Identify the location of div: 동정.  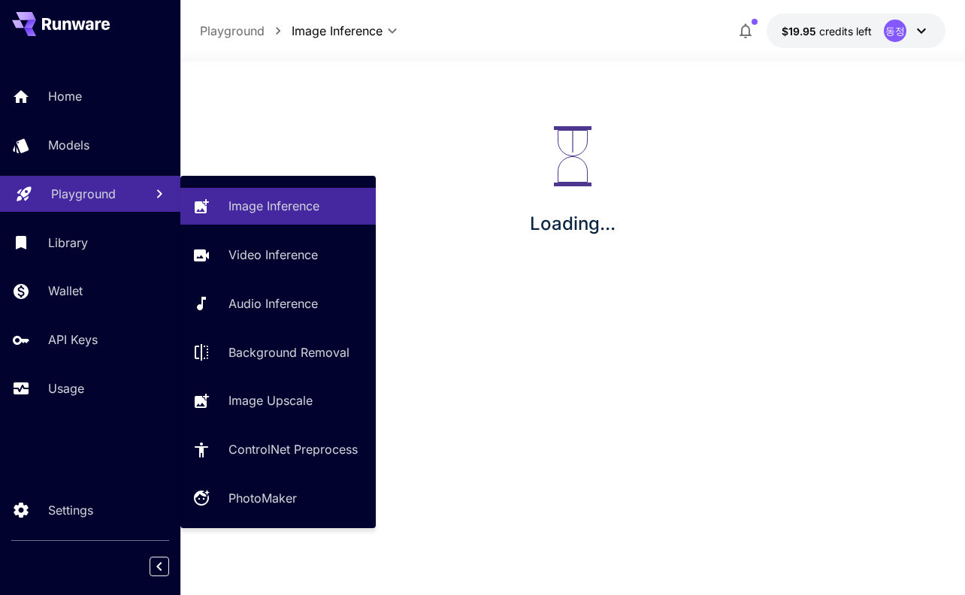
(895, 31).